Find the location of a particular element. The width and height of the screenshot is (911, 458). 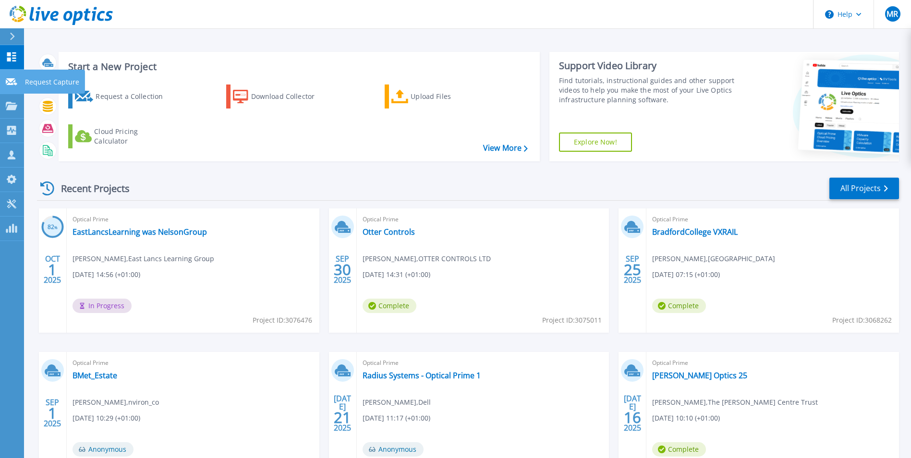

span: 25 is located at coordinates (632, 269).